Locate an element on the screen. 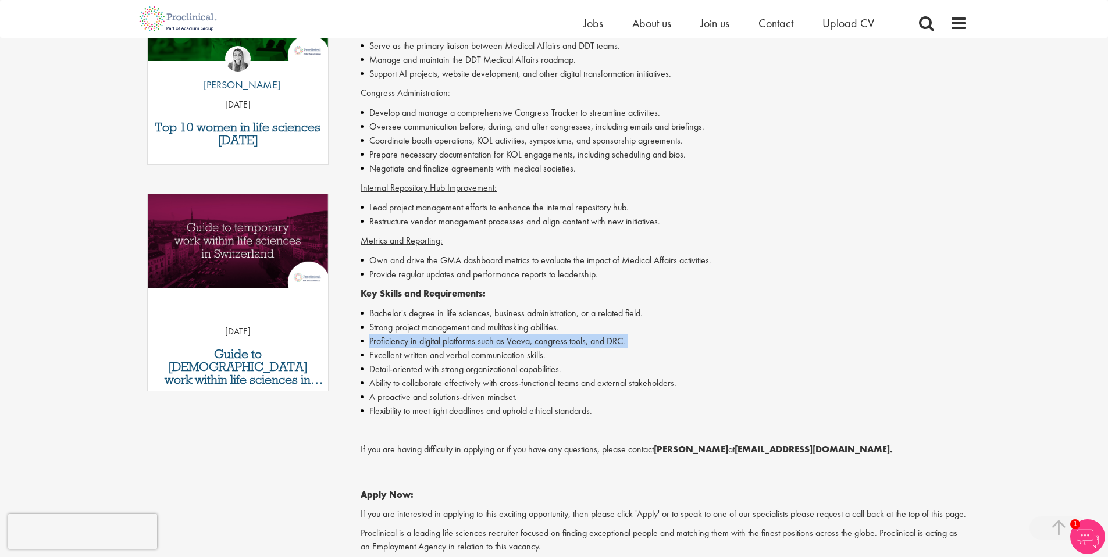 Image resolution: width=1108 pixels, height=557 pixels. span: Upload CV is located at coordinates (848, 23).